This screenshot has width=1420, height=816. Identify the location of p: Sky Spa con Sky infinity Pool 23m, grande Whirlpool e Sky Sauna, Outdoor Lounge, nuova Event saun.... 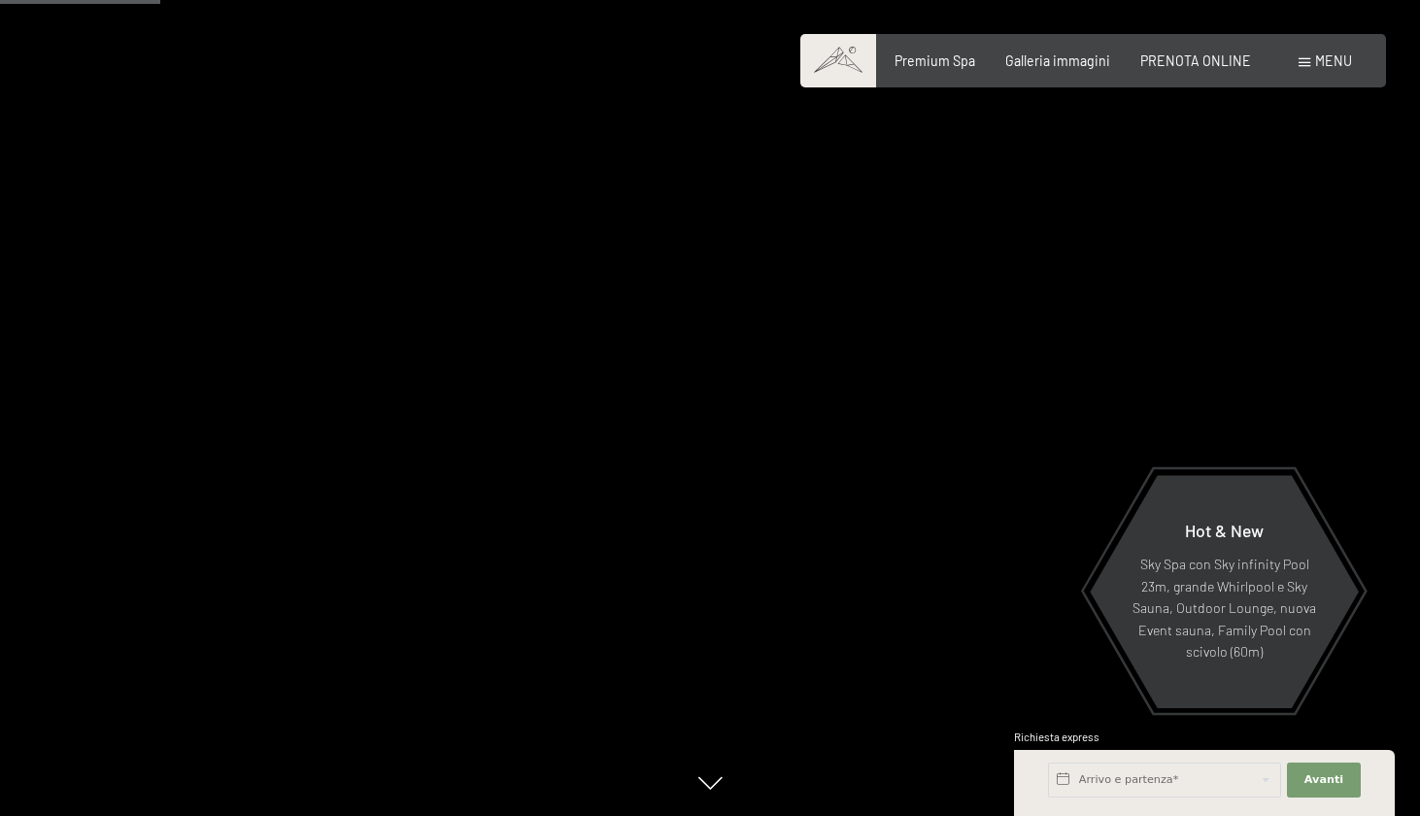
(1224, 608).